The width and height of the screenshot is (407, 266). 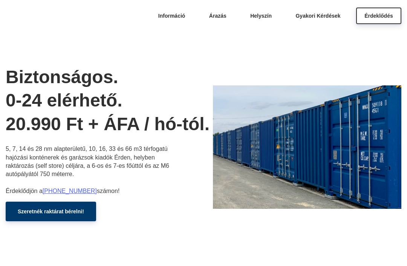 What do you see at coordinates (172, 16) in the screenshot?
I see `a: Információ` at bounding box center [172, 16].